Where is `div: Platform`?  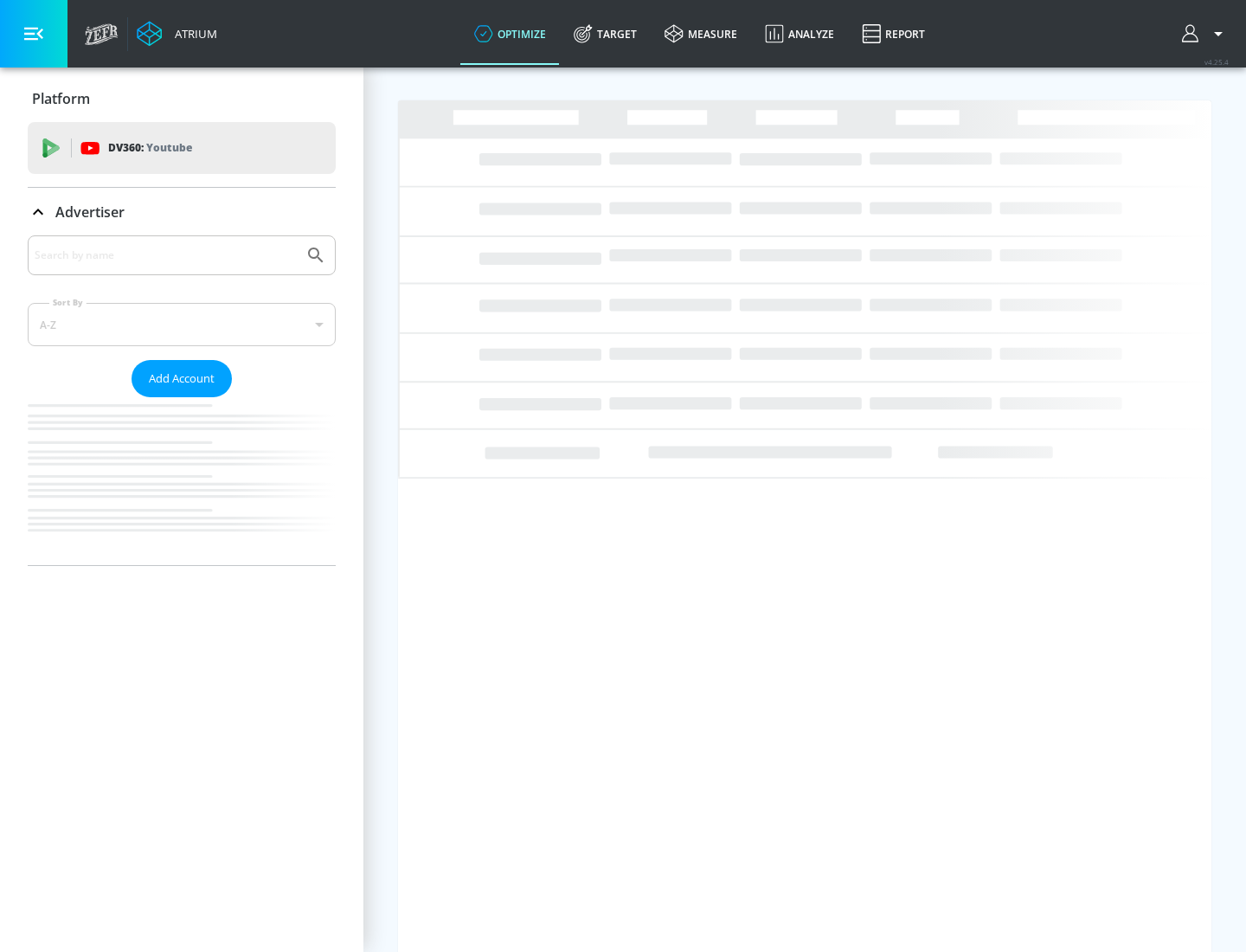 div: Platform is located at coordinates (182, 98).